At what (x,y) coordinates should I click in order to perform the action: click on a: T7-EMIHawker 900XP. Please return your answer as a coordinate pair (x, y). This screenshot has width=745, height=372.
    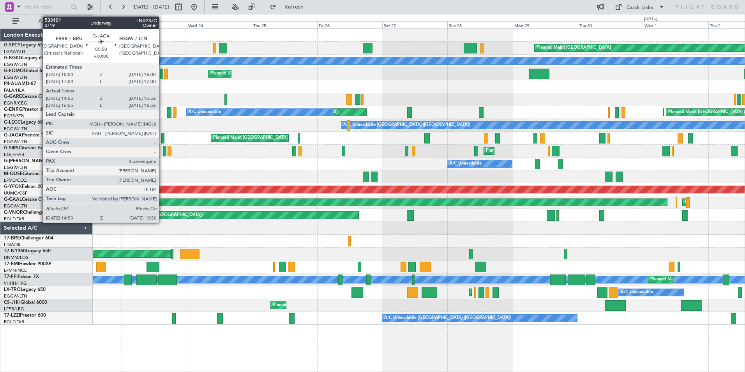
    Looking at the image, I should click on (28, 264).